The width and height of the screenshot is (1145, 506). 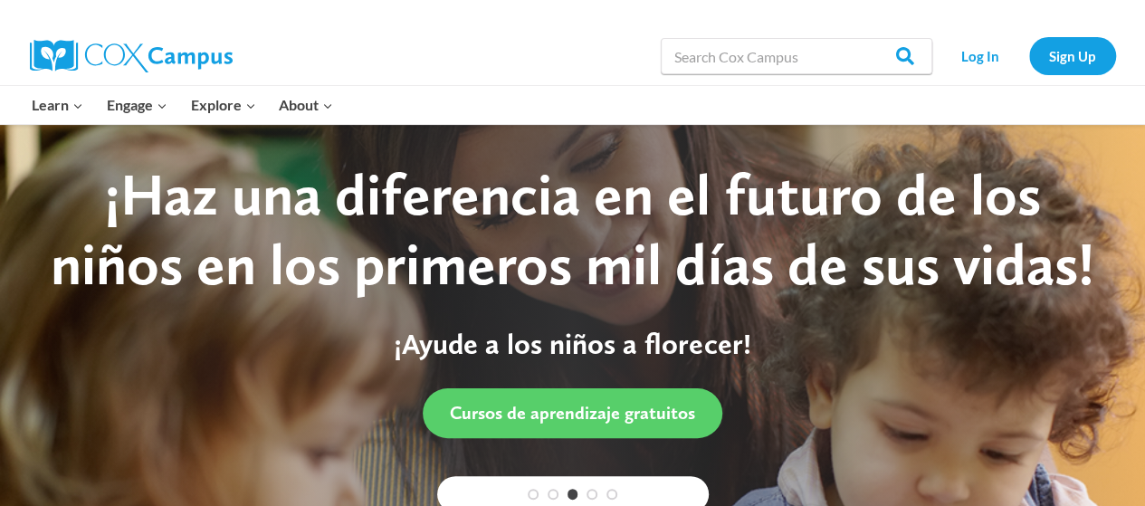 I want to click on p: ¡Ayude a los niños a florecer!, so click(x=572, y=344).